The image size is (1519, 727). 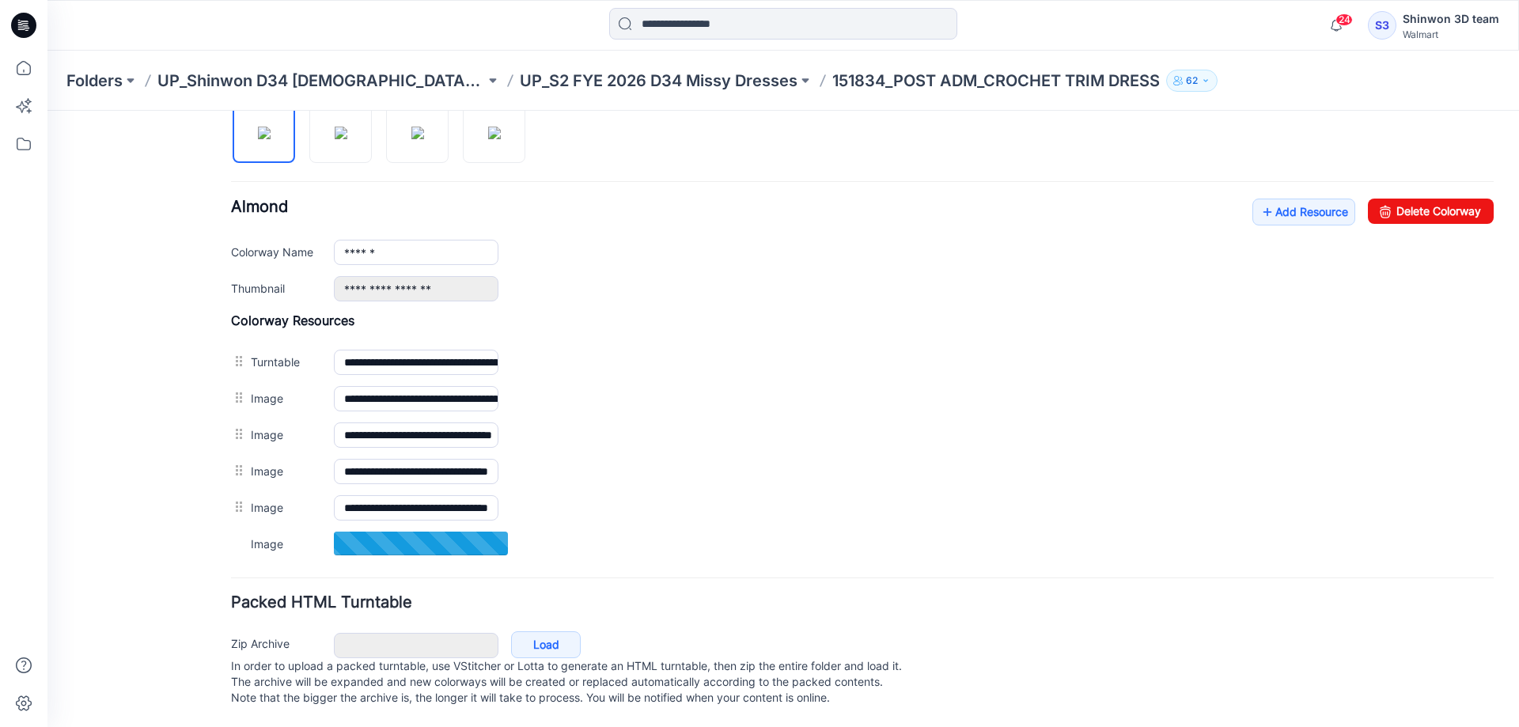 What do you see at coordinates (1451, 34) in the screenshot?
I see `div: Walmart` at bounding box center [1451, 34].